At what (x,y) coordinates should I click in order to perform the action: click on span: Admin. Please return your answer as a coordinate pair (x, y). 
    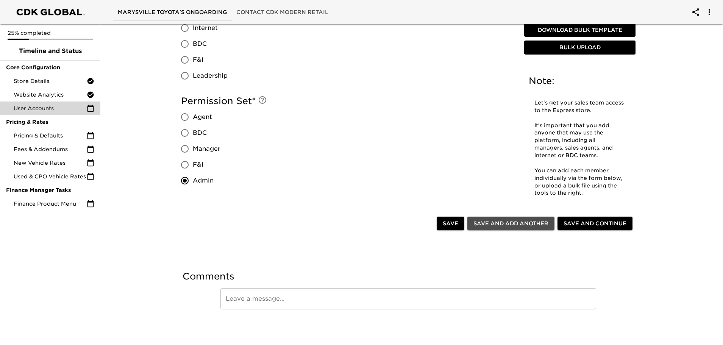
    Looking at the image, I should click on (203, 181).